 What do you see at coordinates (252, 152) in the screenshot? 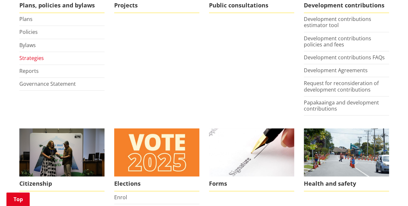
I see `img: Find a form to complete` at bounding box center [252, 152].